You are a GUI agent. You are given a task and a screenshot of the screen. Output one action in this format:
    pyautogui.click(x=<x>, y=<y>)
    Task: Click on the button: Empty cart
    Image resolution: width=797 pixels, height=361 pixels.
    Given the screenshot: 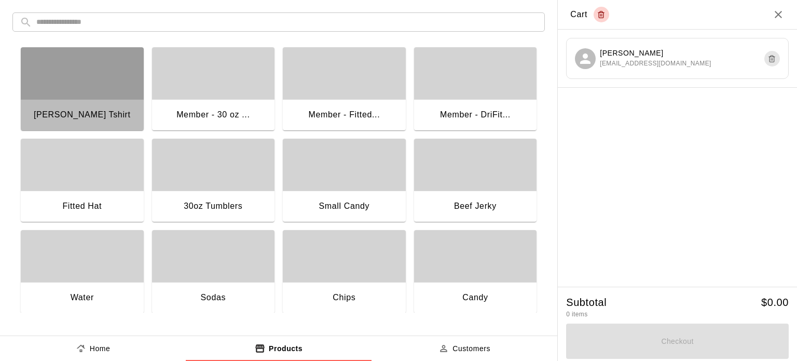 What is the action you would take?
    pyautogui.click(x=601, y=15)
    